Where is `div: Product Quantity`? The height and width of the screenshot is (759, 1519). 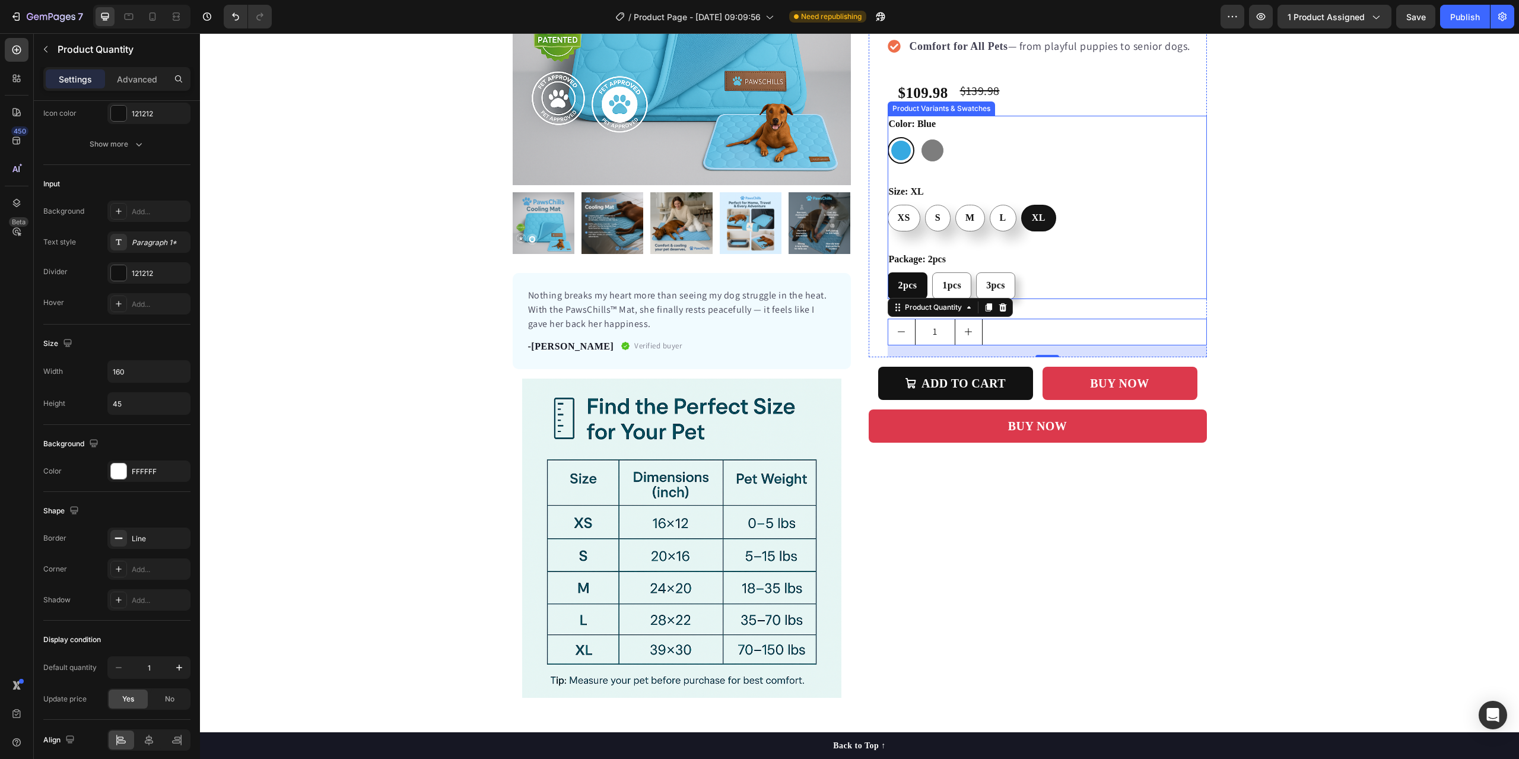 div: Product Quantity is located at coordinates (733, 274).